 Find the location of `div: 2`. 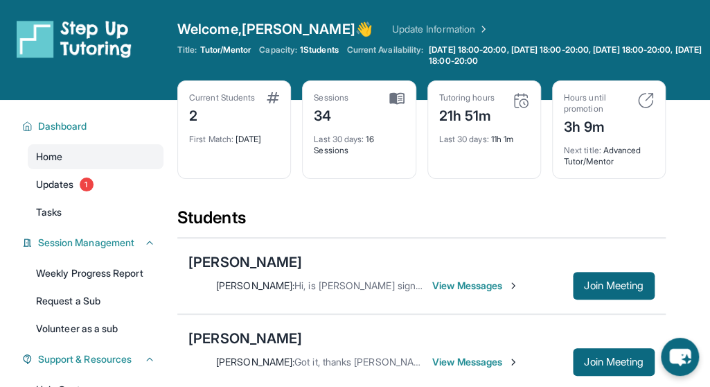

div: 2 is located at coordinates (222, 114).